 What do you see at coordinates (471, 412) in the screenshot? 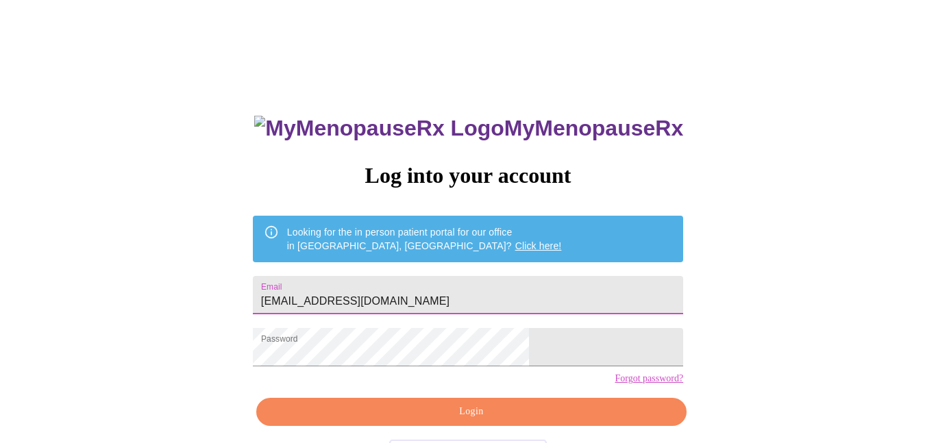
I see `span: Login` at bounding box center [471, 412].